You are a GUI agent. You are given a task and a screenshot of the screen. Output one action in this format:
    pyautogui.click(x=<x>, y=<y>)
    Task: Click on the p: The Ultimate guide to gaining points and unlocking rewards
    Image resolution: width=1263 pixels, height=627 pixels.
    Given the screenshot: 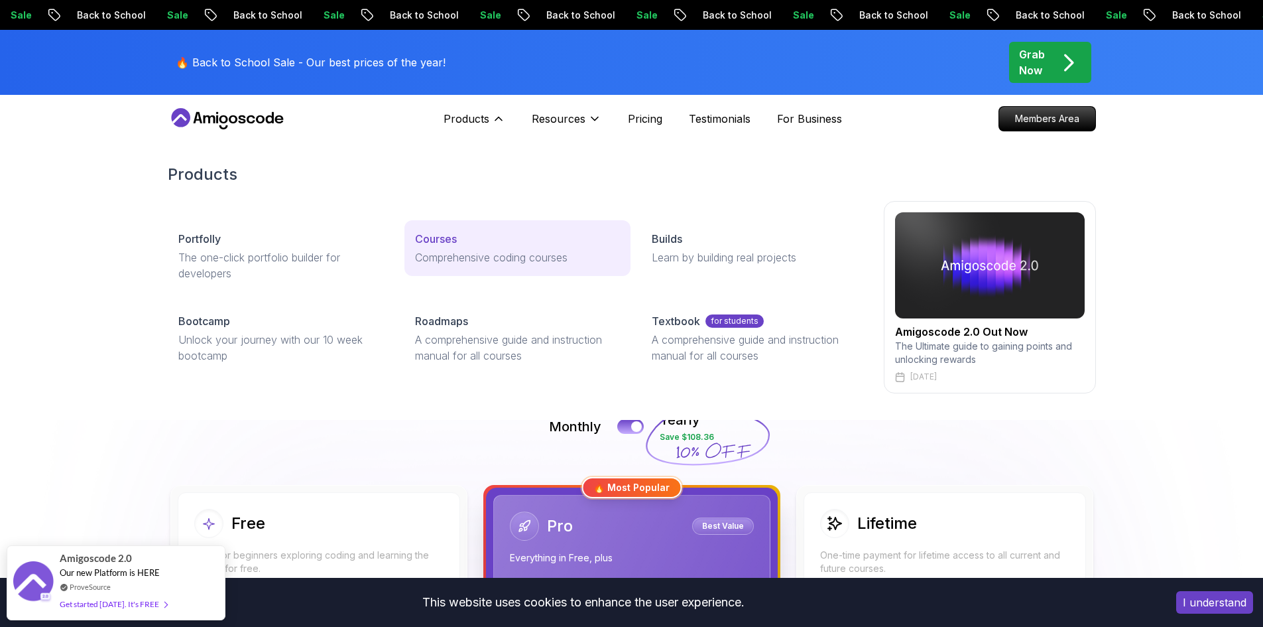 What is the action you would take?
    pyautogui.click(x=990, y=353)
    